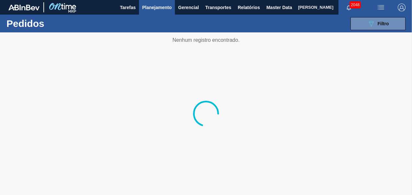  What do you see at coordinates (381, 7) in the screenshot?
I see `img: userActions` at bounding box center [381, 7].